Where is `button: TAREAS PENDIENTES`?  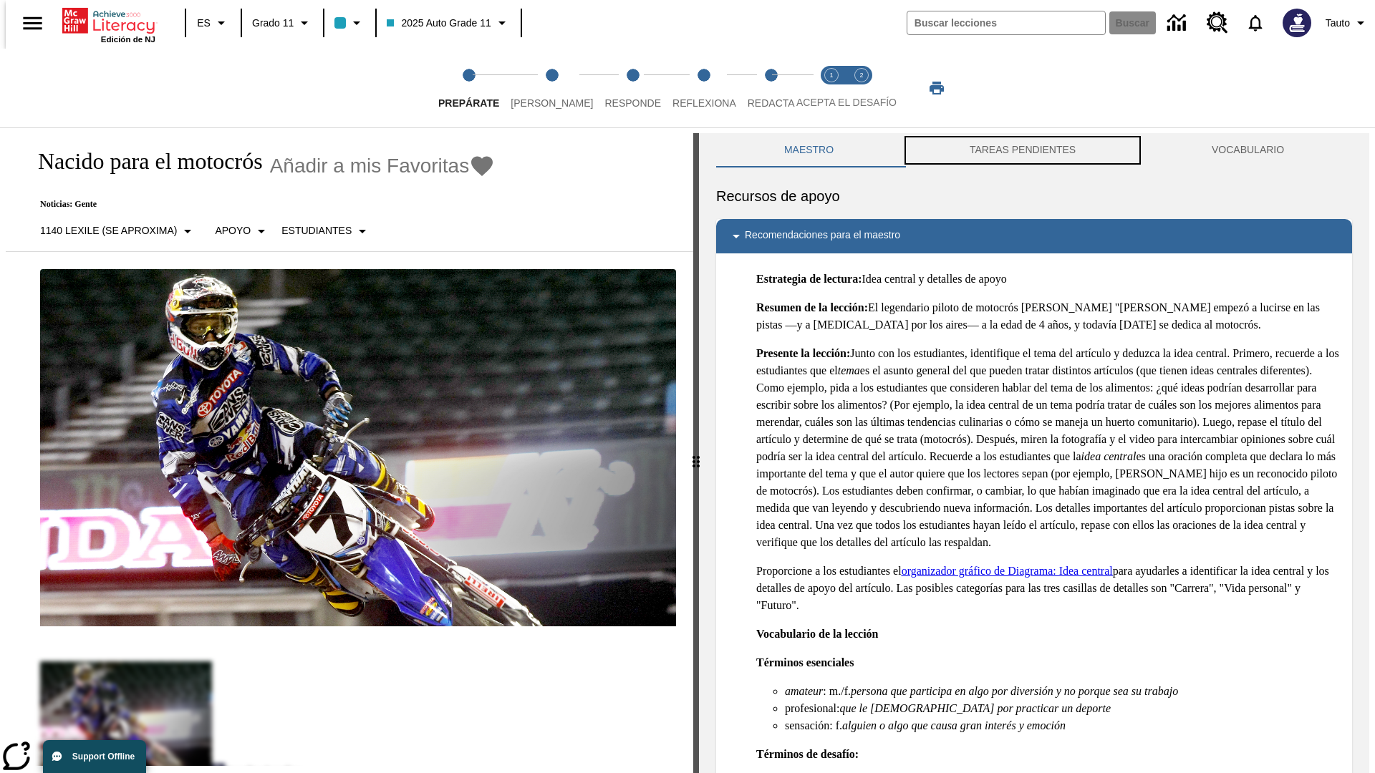 button: TAREAS PENDIENTES is located at coordinates (1023, 150).